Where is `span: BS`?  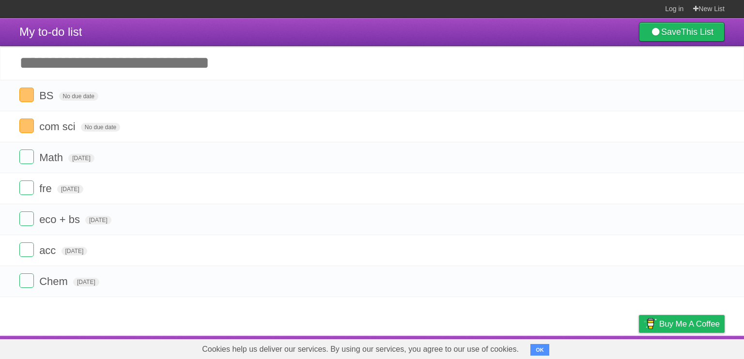
span: BS is located at coordinates (47, 95).